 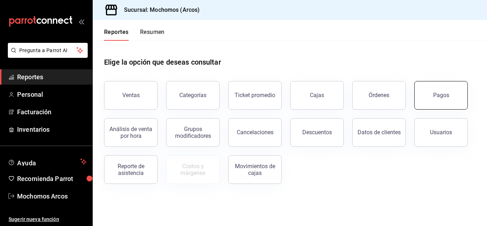 I want to click on div: Usuarios, so click(x=441, y=132).